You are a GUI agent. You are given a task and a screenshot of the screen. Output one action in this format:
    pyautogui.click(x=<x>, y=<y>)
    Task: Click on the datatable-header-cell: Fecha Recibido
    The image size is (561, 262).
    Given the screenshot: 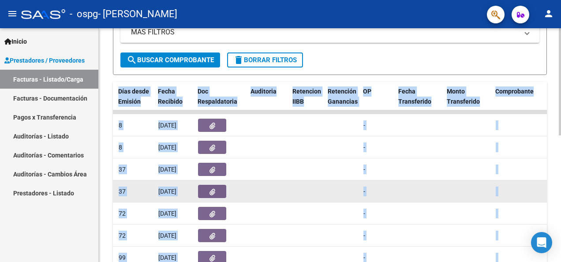 What is the action you would take?
    pyautogui.click(x=174, y=101)
    